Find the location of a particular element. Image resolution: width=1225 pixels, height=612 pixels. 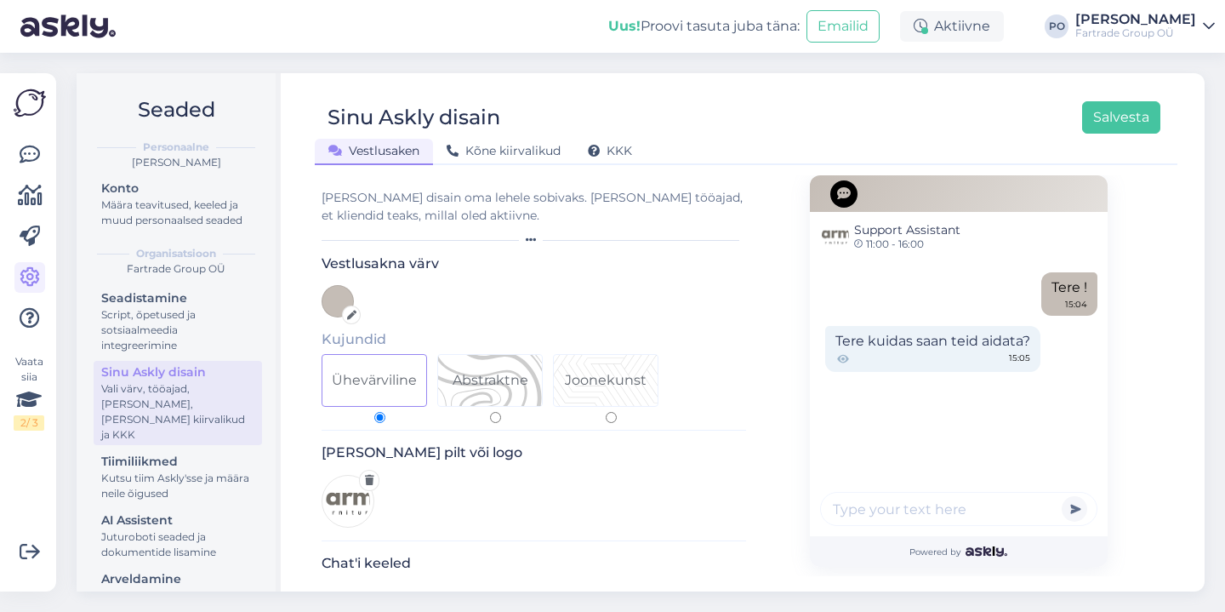

div: Arveldamine is located at coordinates (178, 579).